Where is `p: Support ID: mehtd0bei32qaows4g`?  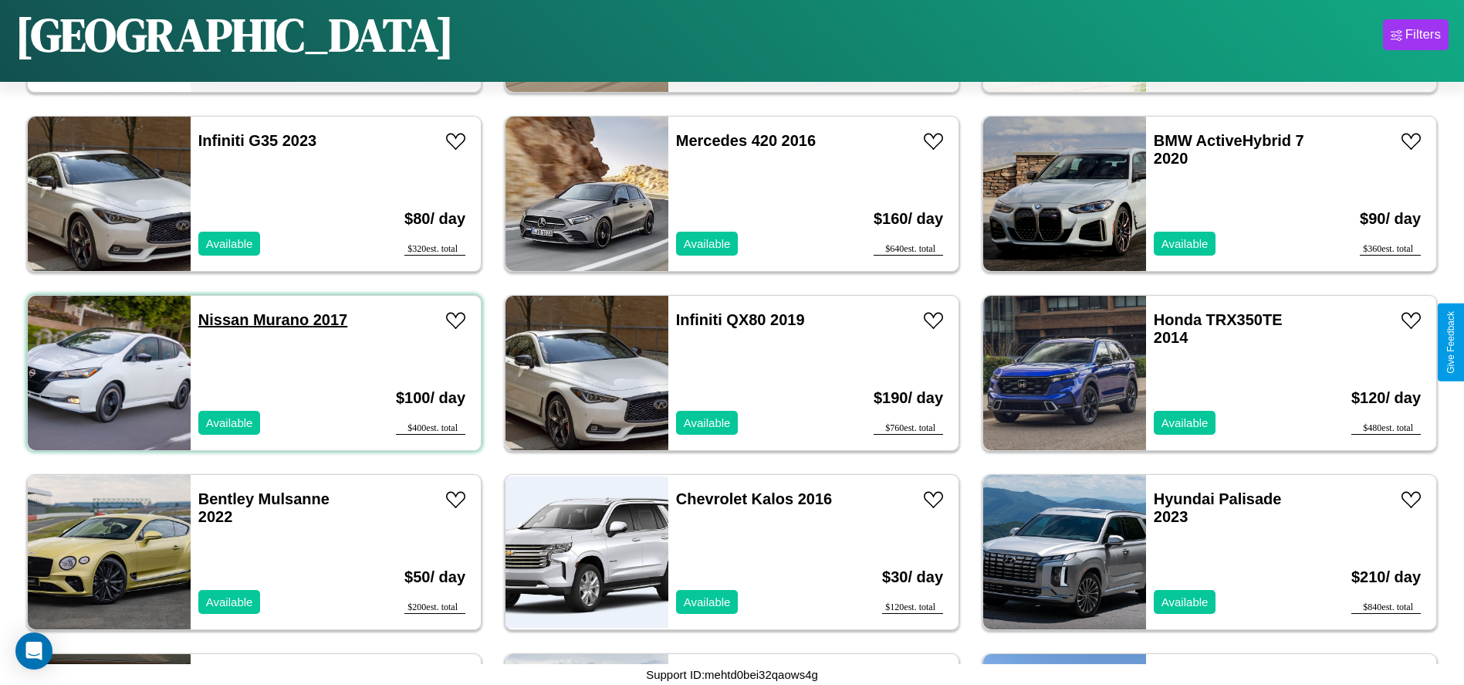
p: Support ID: mehtd0bei32qaows4g is located at coordinates (732, 674).